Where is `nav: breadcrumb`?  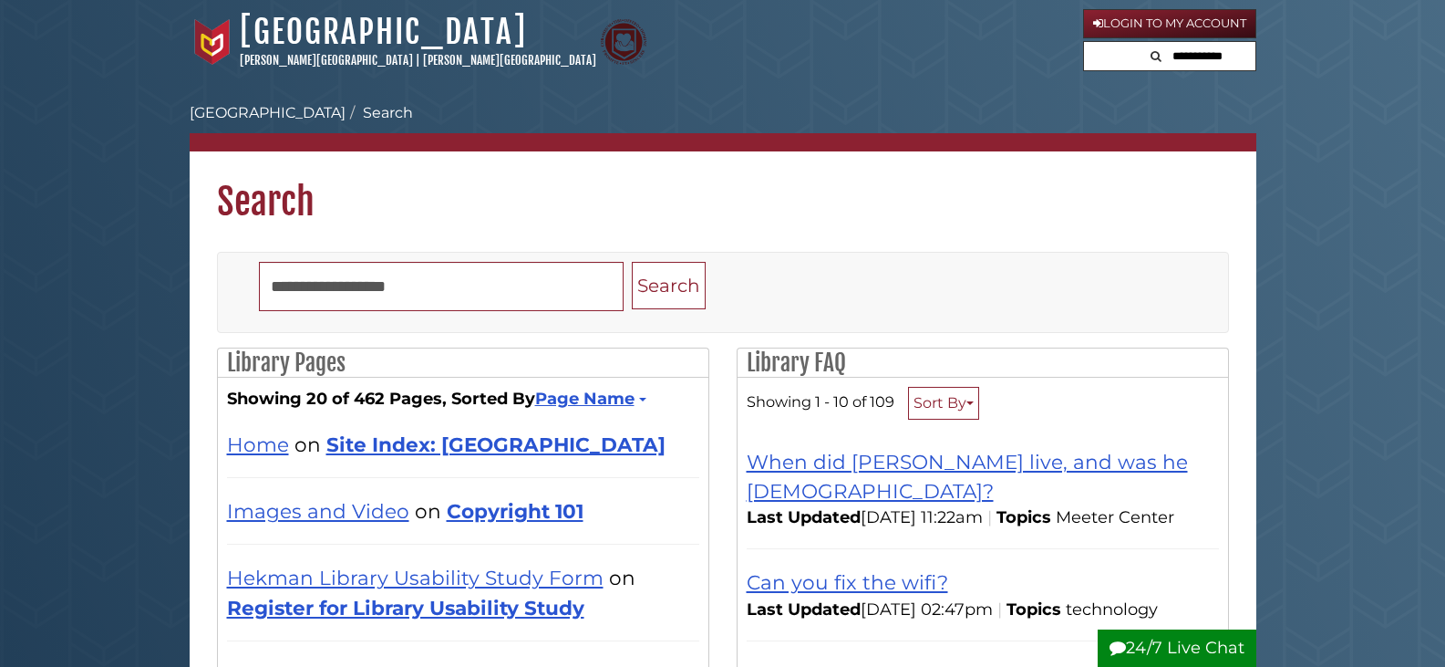
nav: breadcrumb is located at coordinates (723, 127).